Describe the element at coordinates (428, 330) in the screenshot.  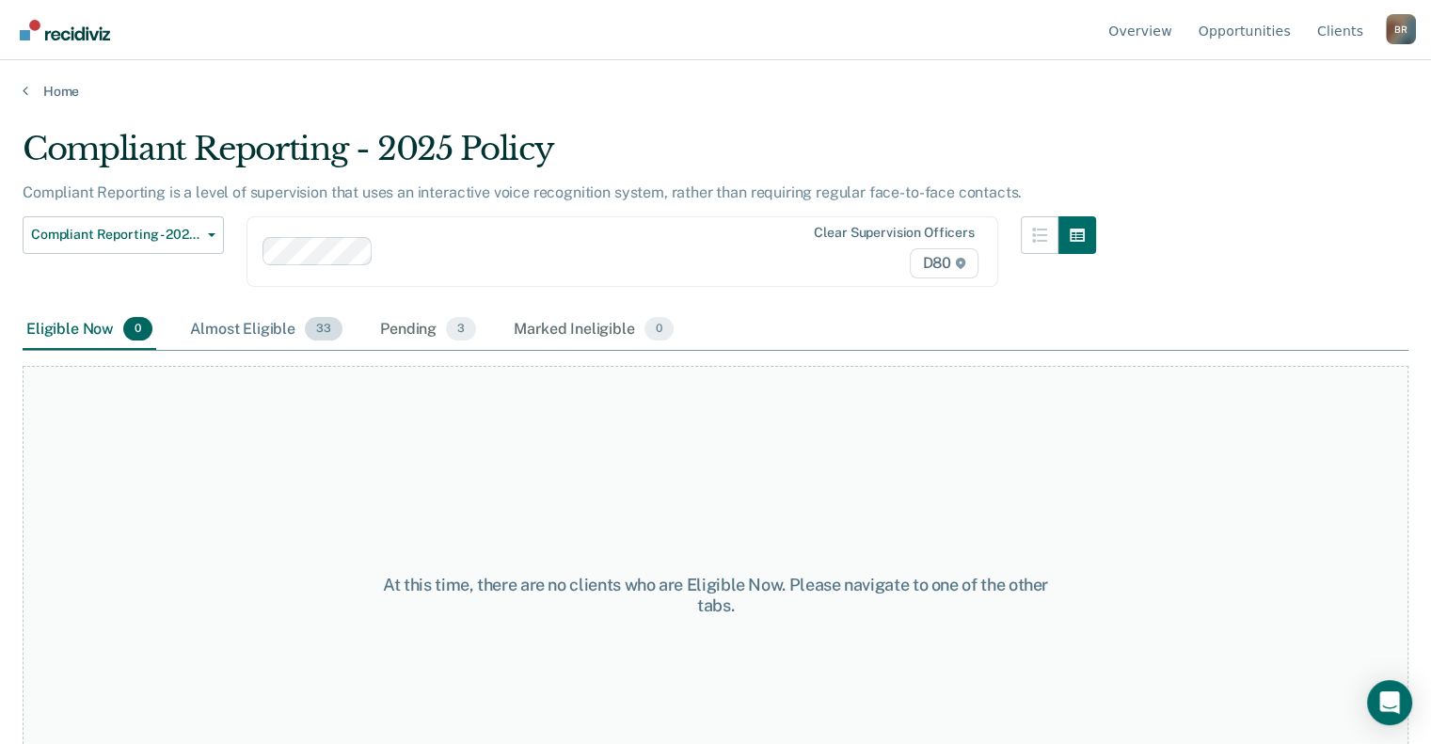
I see `div: Pending3` at that location.